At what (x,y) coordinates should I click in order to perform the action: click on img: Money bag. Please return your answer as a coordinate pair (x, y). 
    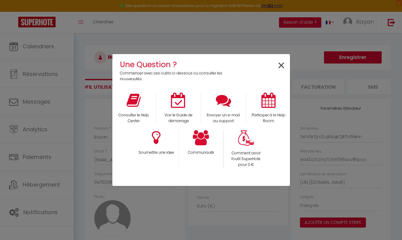
    Looking at the image, I should click on (246, 138).